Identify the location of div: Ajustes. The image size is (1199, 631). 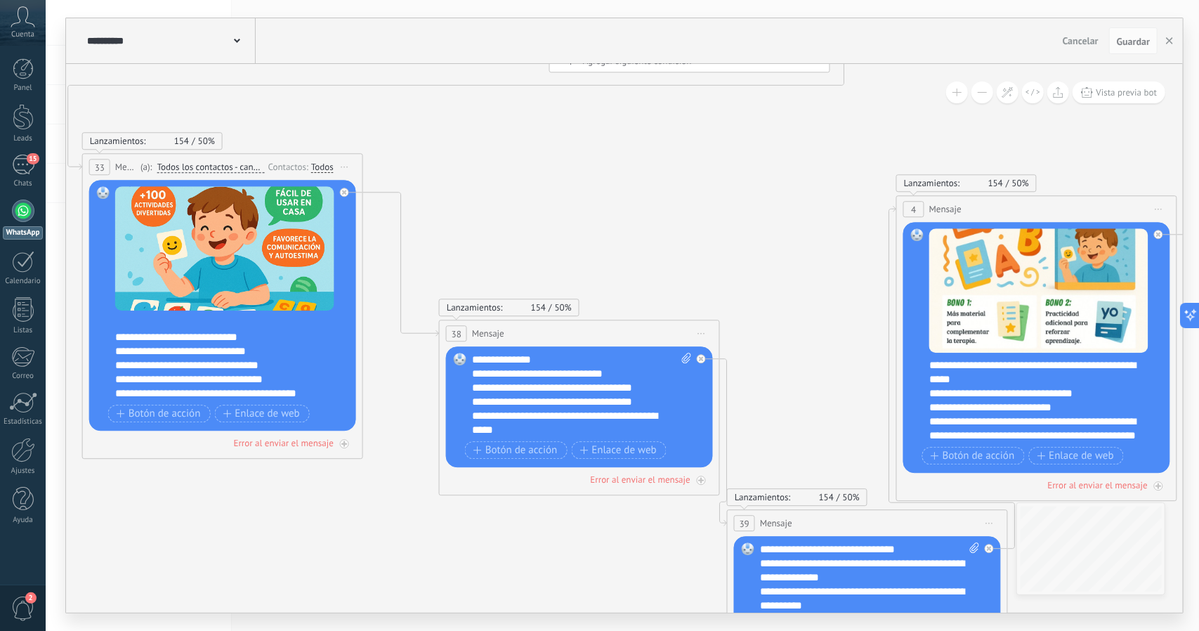
(23, 471).